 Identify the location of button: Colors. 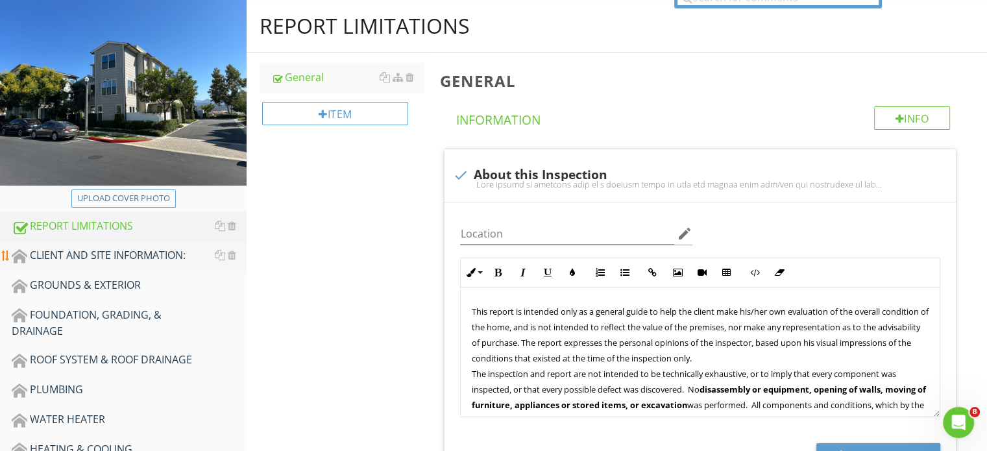
(571, 272).